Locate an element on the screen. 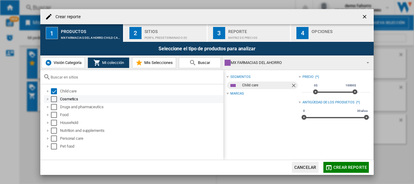 The height and width of the screenshot is (184, 414). span: Visión Categoría is located at coordinates (67, 62).